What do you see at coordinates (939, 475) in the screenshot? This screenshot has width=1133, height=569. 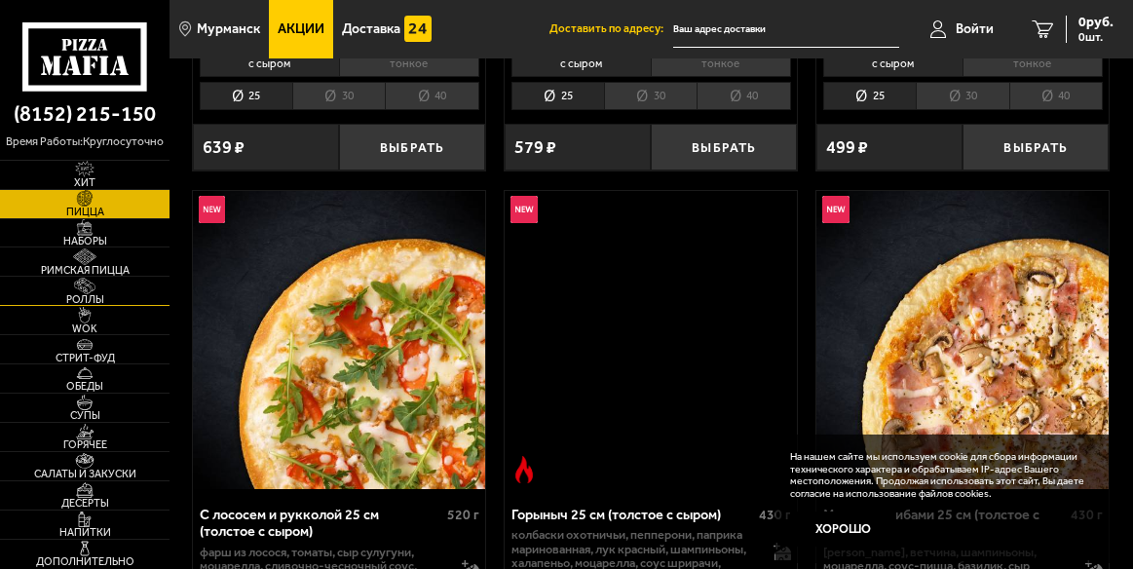 I see `p: На нашем сайте мы используем cookie для сбора информации технического характера и обрабатываем IP...` at bounding box center [939, 475].